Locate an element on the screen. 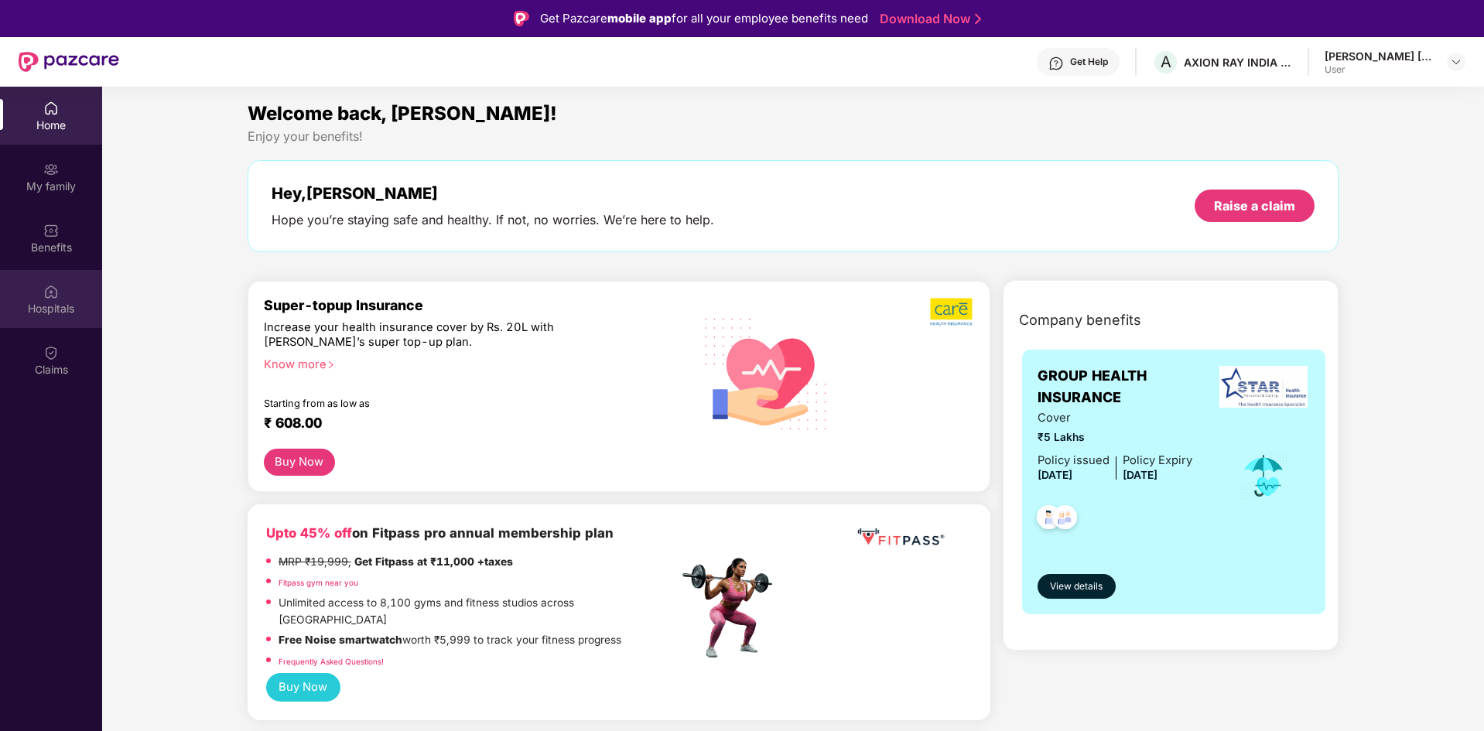  span: right is located at coordinates (330, 364).